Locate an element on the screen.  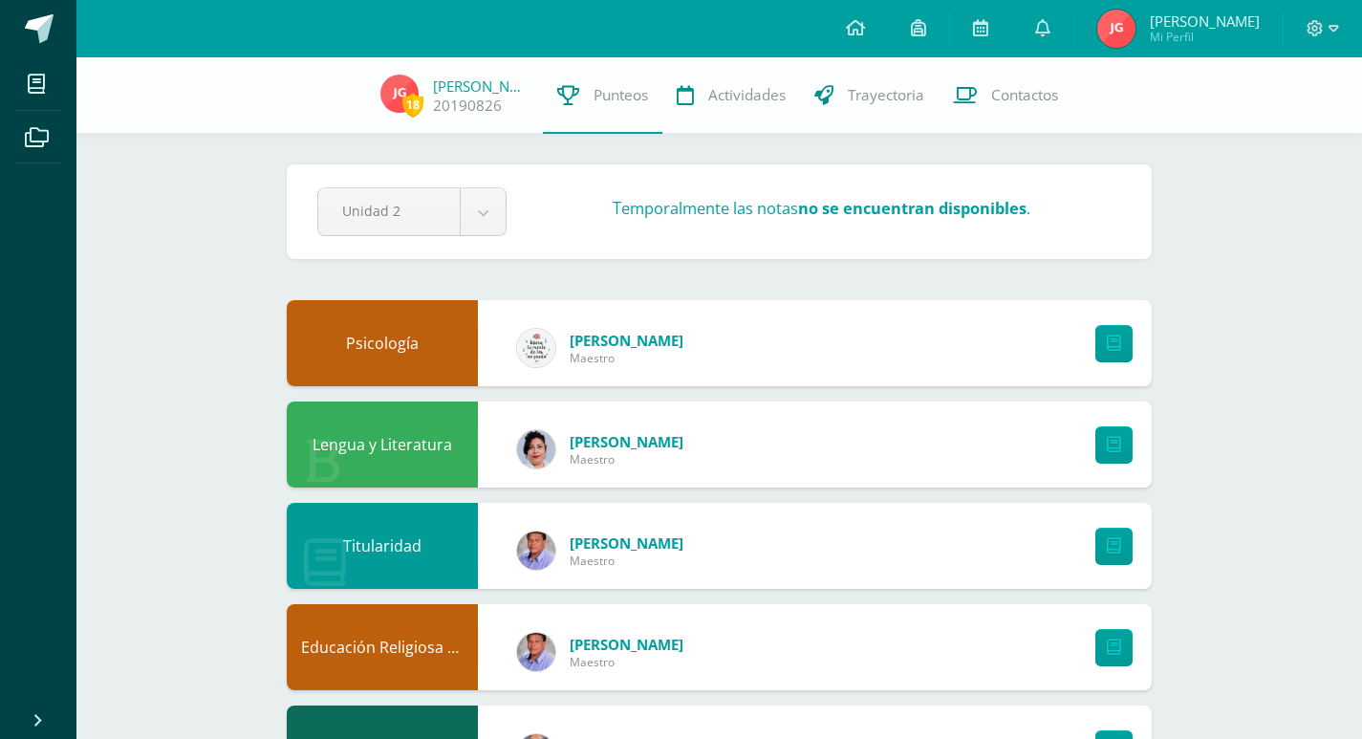
a: Trayectoria is located at coordinates (869, 96).